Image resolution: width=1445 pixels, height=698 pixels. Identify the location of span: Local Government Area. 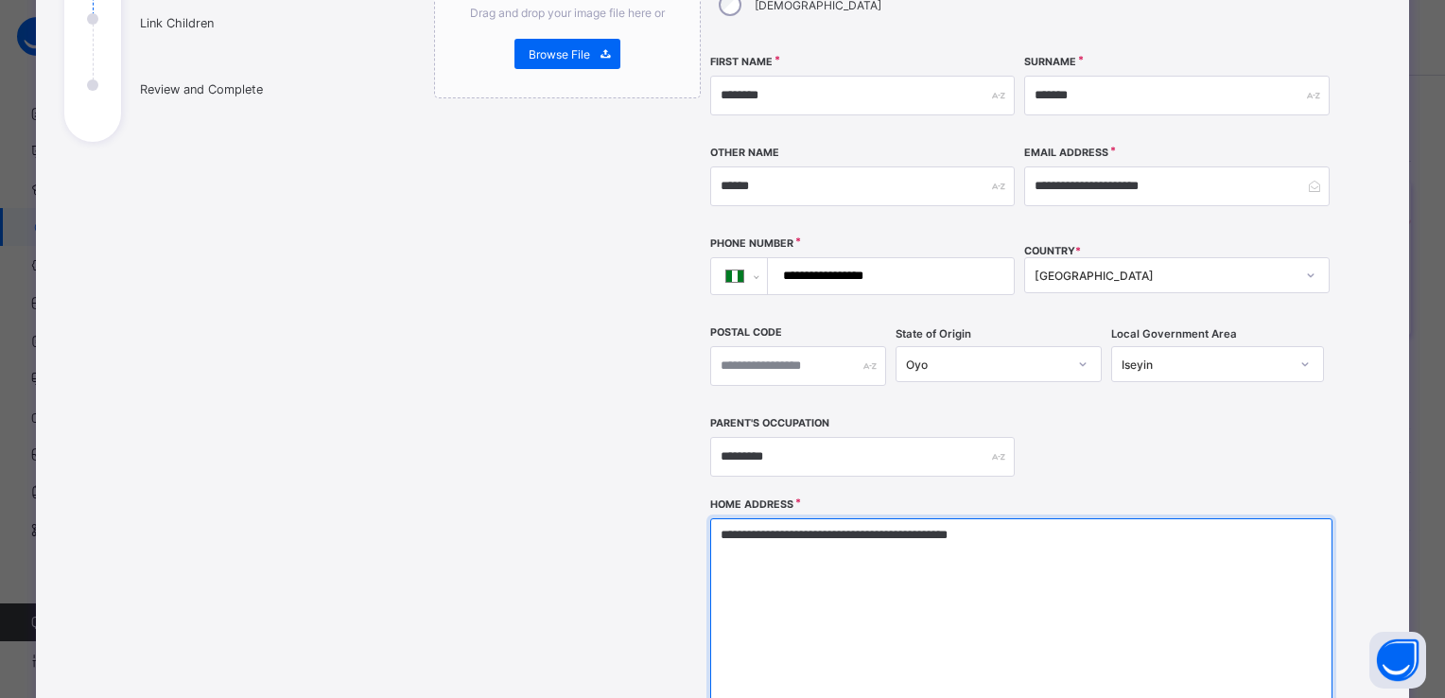
(1174, 334).